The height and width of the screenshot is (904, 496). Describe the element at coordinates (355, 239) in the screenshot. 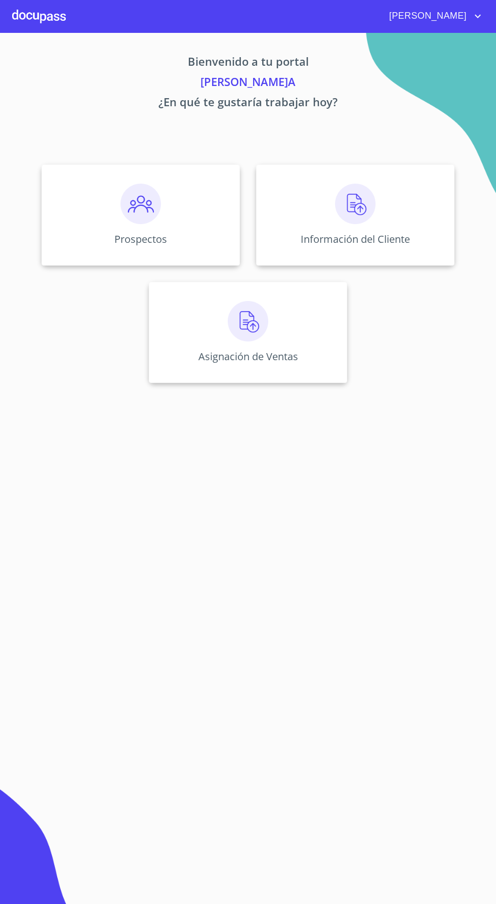

I see `p: Información del Cliente` at that location.